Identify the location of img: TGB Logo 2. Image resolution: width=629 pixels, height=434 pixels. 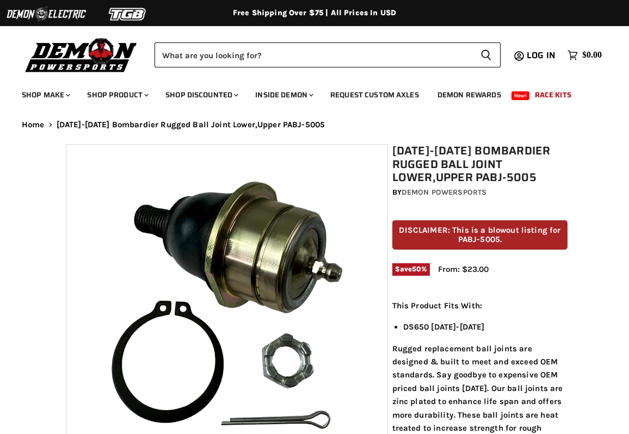
(128, 14).